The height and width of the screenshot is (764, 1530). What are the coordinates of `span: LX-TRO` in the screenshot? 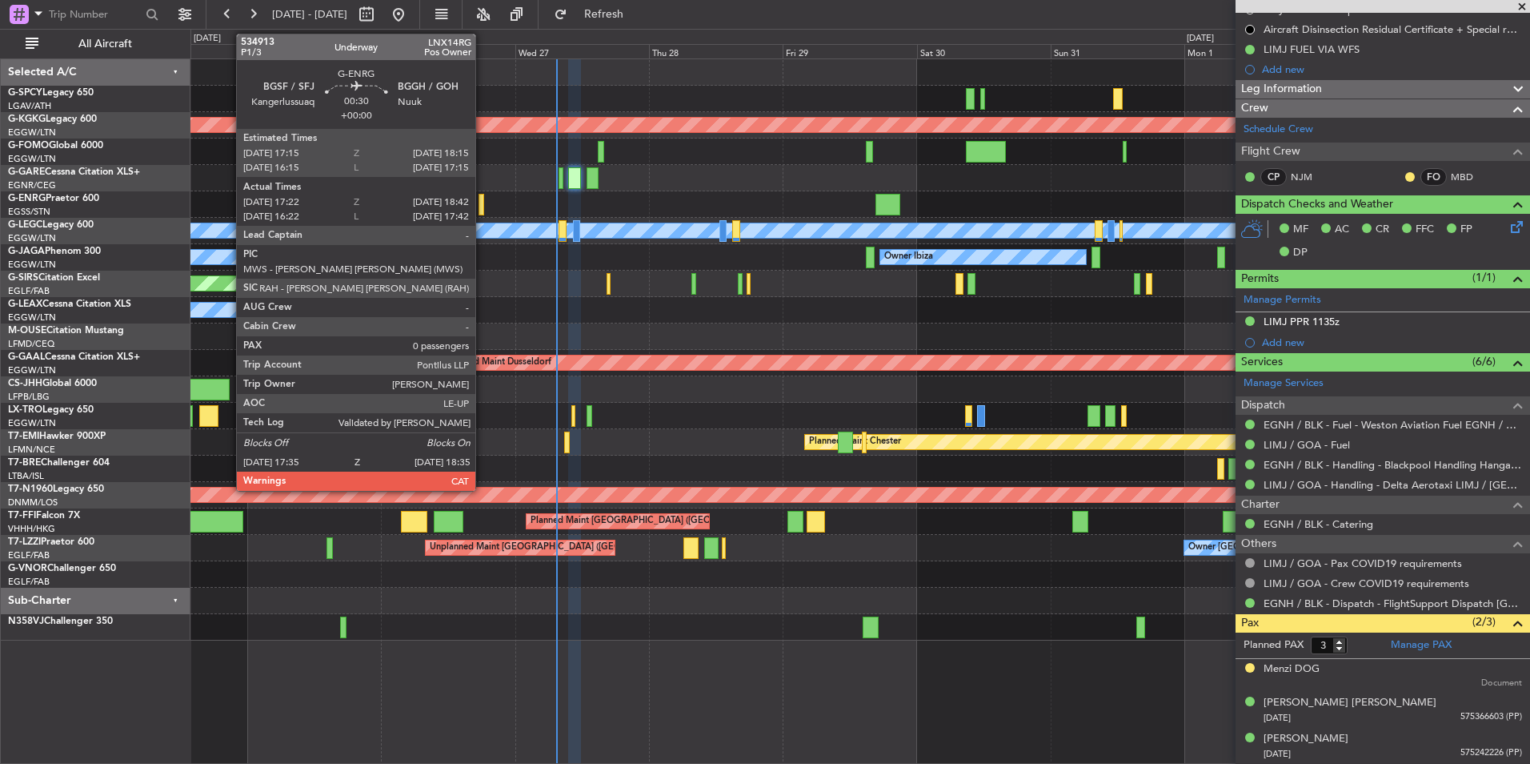 It's located at (25, 410).